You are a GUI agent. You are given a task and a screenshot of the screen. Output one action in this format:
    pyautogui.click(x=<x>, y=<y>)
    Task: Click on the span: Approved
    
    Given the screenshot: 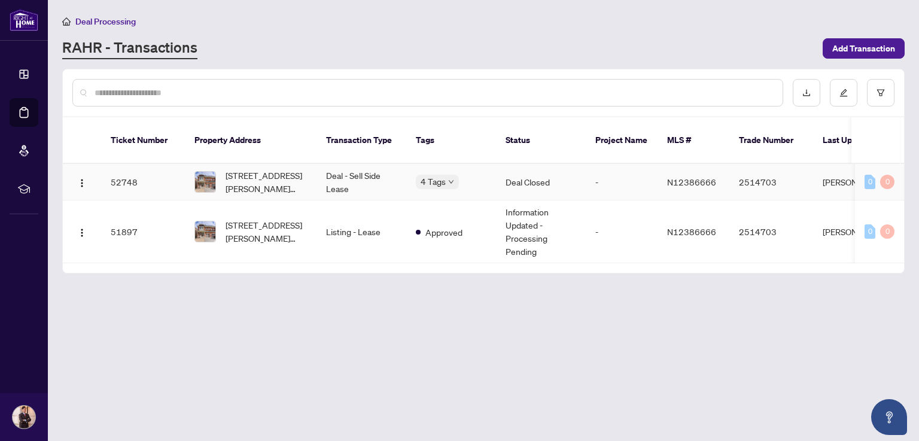 What is the action you would take?
    pyautogui.click(x=444, y=232)
    